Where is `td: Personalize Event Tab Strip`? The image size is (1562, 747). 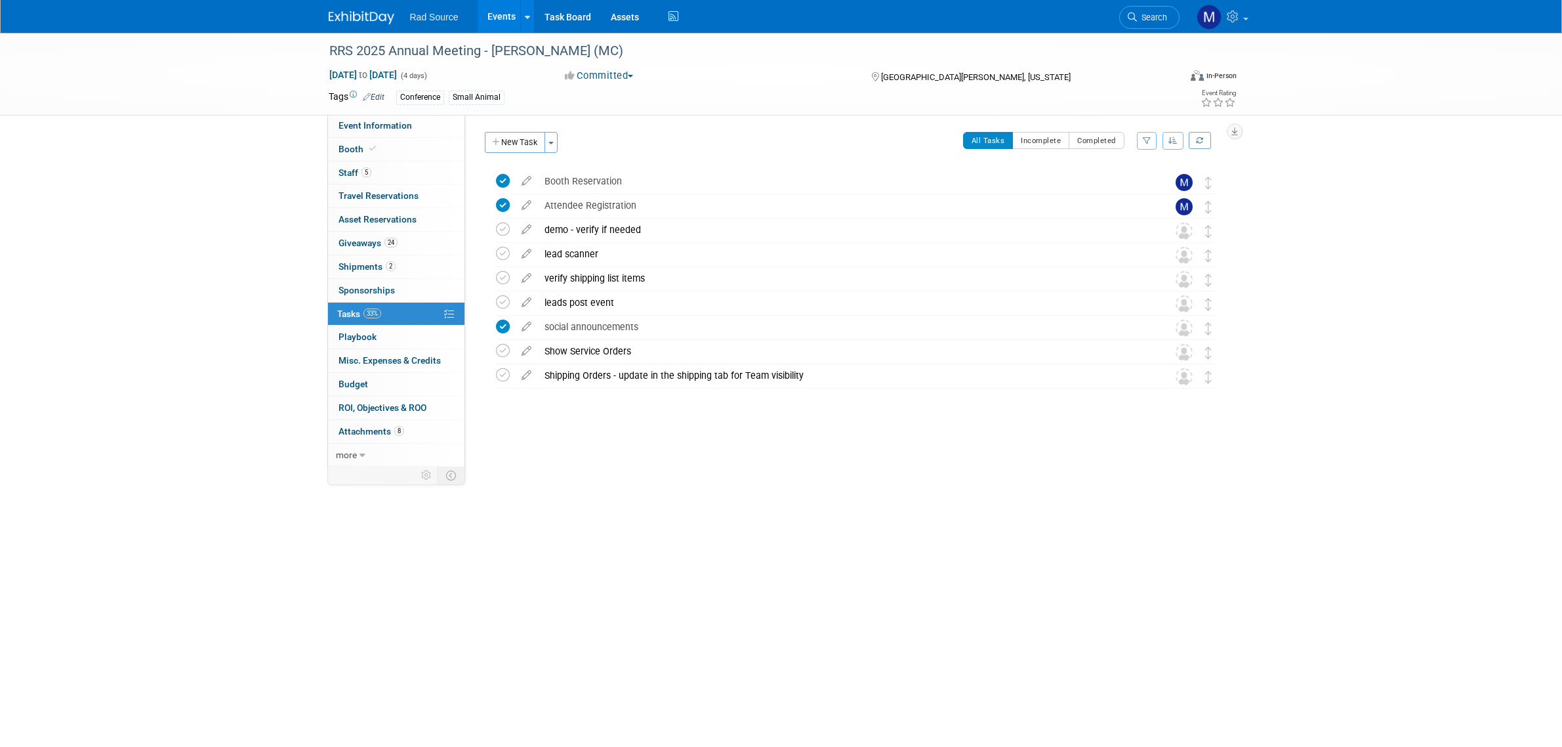 td: Personalize Event Tab Strip is located at coordinates (426, 475).